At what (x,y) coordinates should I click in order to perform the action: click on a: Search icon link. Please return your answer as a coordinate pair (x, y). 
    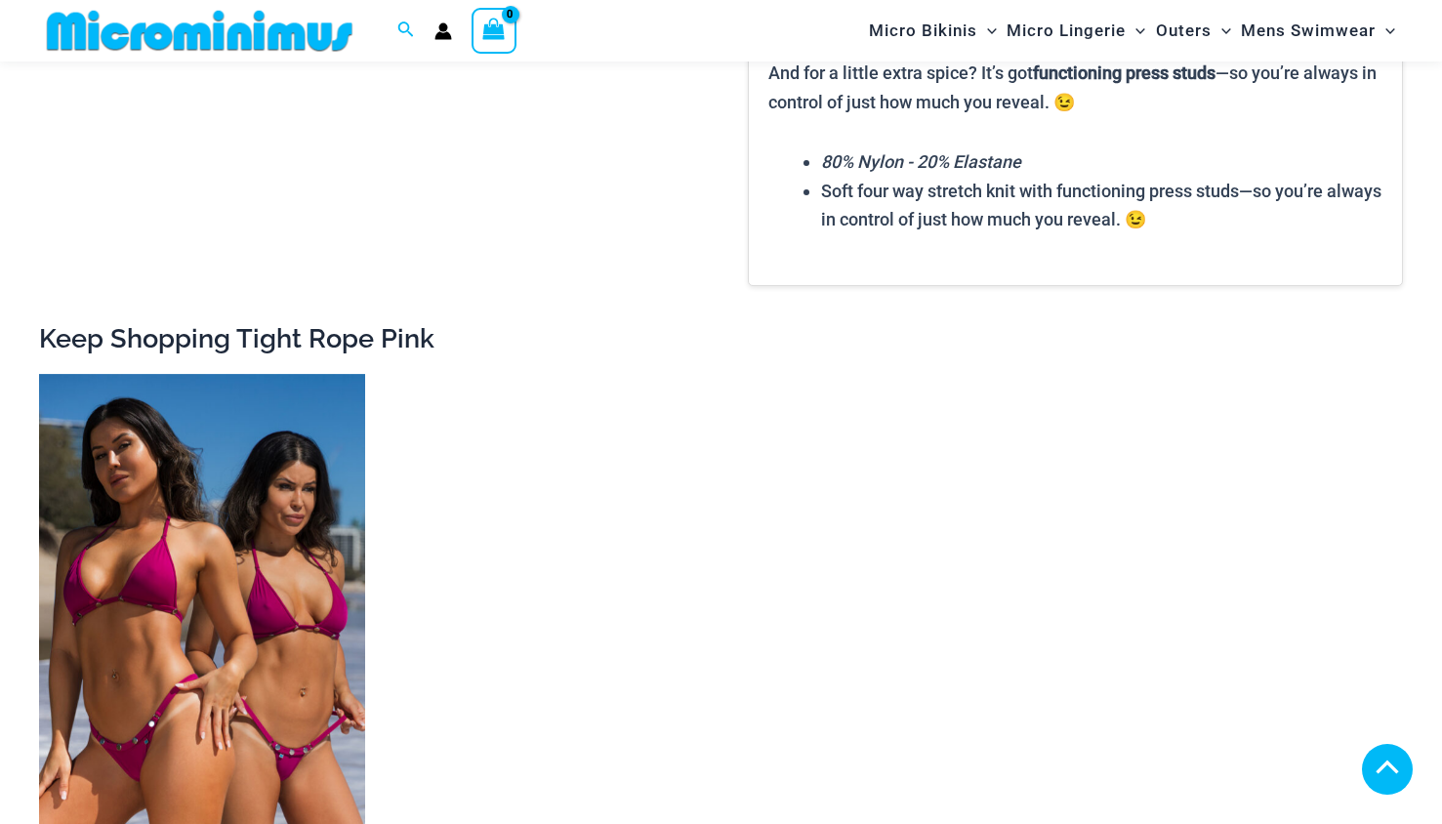
    Looking at the image, I should click on (406, 30).